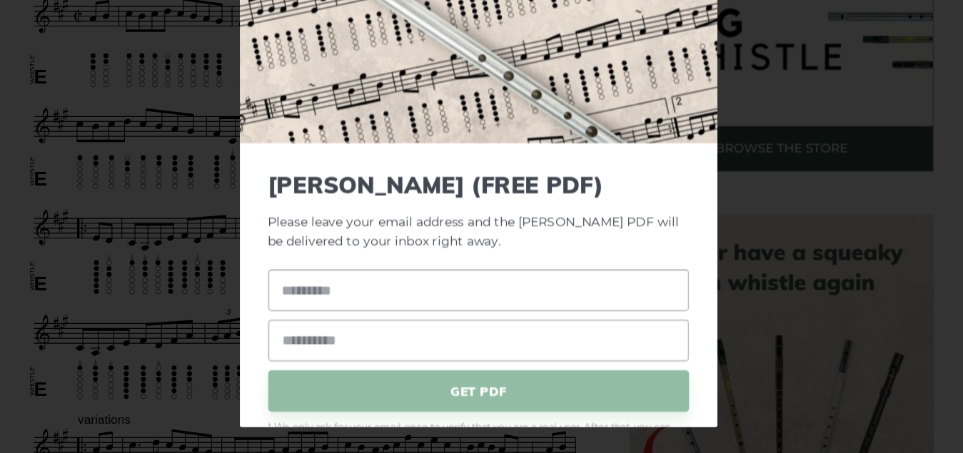 The width and height of the screenshot is (963, 453). I want to click on img: Tin Whistle Tab Preview, so click(482, 112).